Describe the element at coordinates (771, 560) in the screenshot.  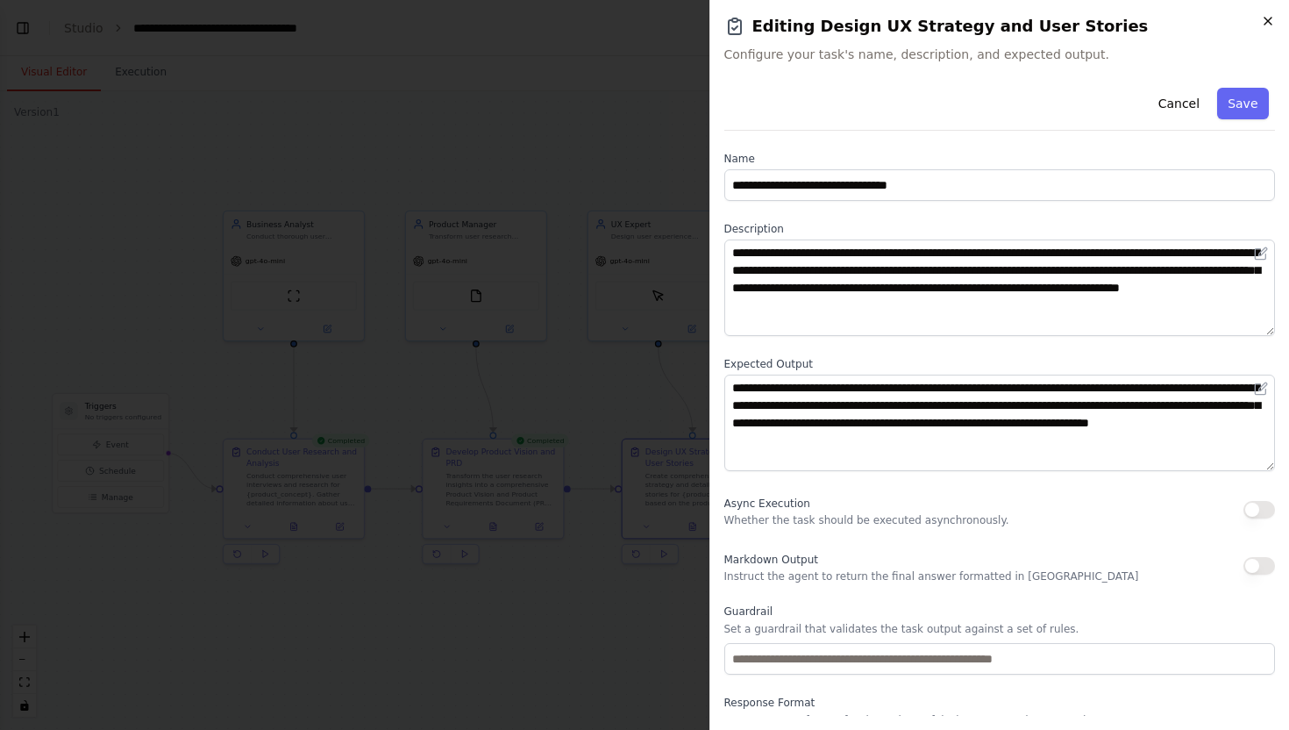
I see `span: Markdown Output` at that location.